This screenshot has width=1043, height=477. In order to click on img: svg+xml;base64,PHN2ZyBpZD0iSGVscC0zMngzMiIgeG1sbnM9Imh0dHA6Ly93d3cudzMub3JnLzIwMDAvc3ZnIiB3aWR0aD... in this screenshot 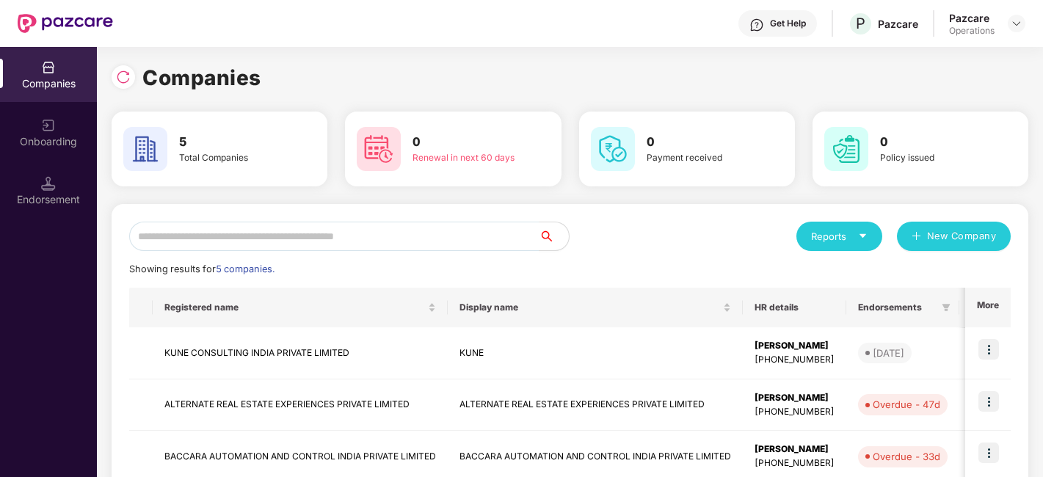, I will do `click(757, 25)`.